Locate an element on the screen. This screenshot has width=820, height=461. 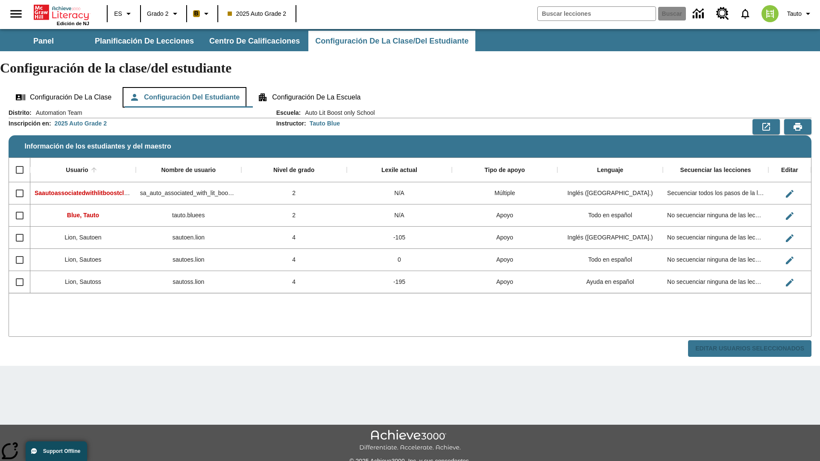
div: Tipo de apoyo is located at coordinates (505, 170).